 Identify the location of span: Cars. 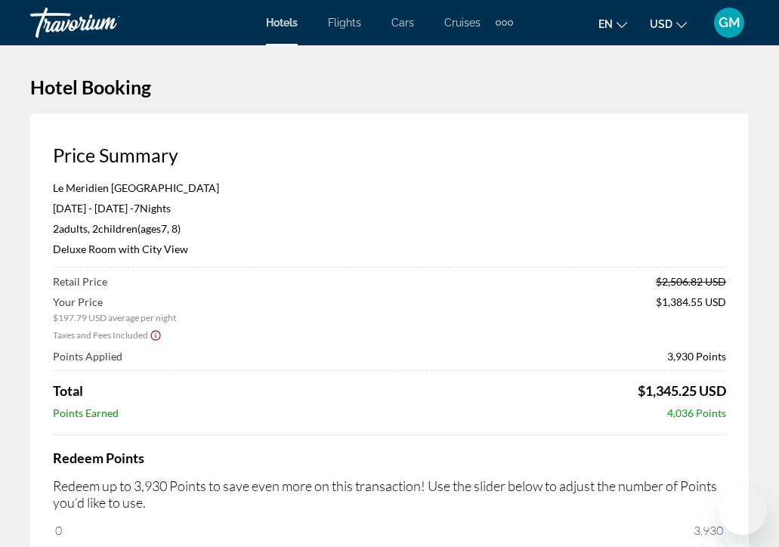
(403, 23).